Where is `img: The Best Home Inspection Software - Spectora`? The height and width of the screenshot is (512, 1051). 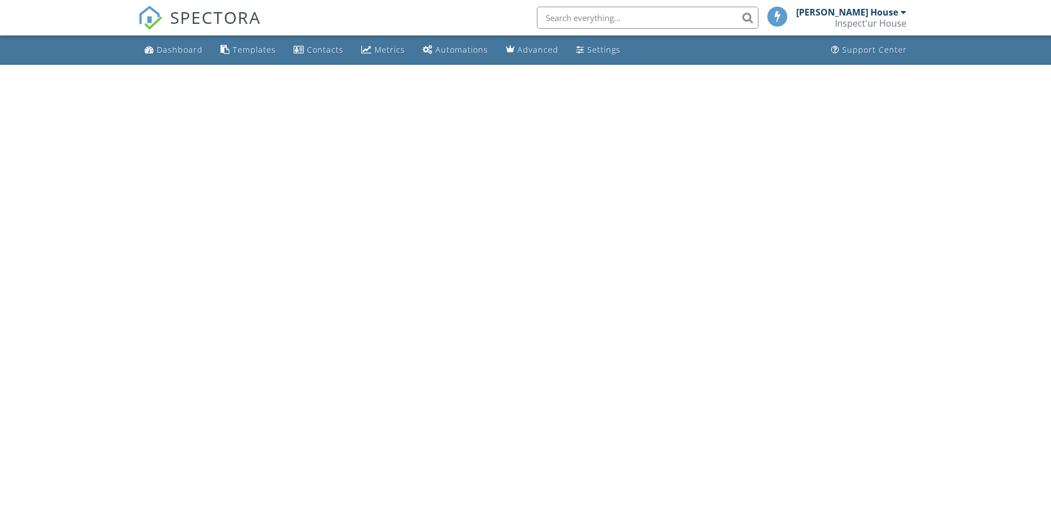 img: The Best Home Inspection Software - Spectora is located at coordinates (150, 18).